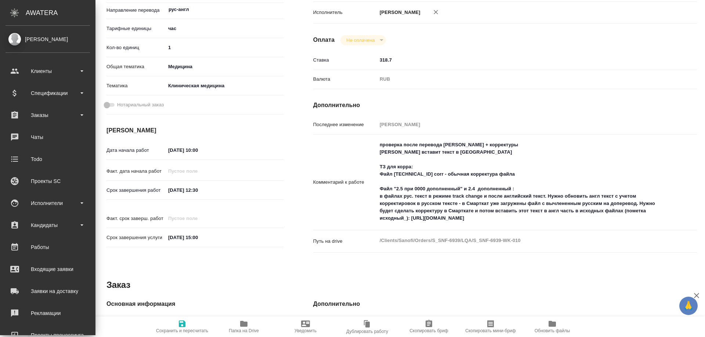 This screenshot has height=337, width=705. I want to click on div: Не оплачена, so click(363, 40).